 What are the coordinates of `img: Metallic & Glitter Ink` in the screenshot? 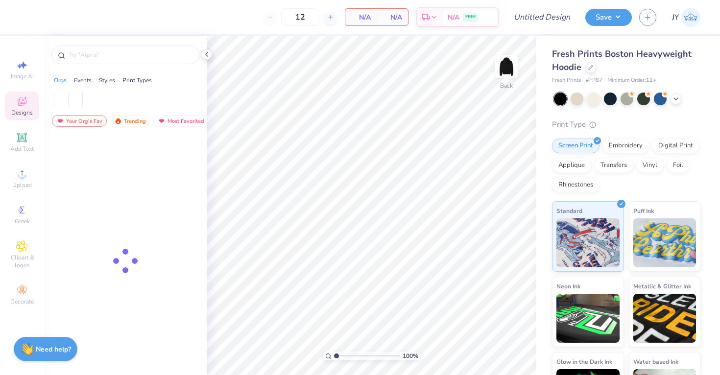 It's located at (665, 319).